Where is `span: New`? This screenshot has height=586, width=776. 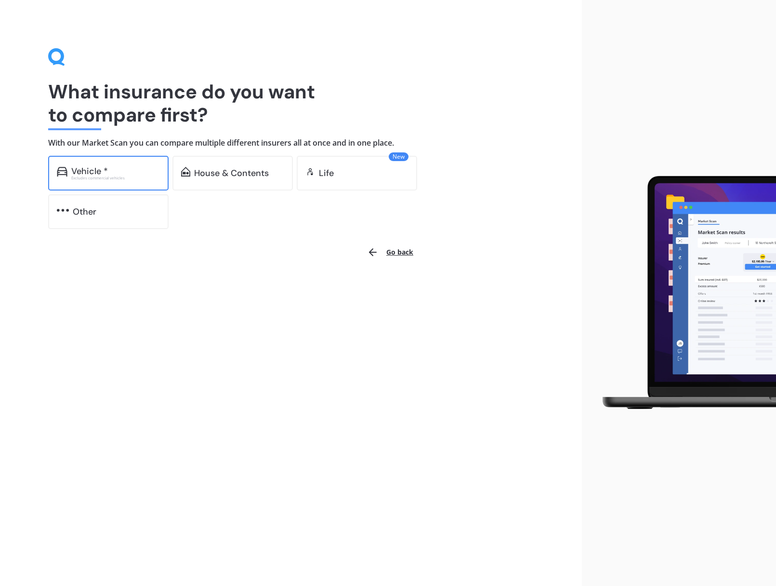
span: New is located at coordinates (399, 157).